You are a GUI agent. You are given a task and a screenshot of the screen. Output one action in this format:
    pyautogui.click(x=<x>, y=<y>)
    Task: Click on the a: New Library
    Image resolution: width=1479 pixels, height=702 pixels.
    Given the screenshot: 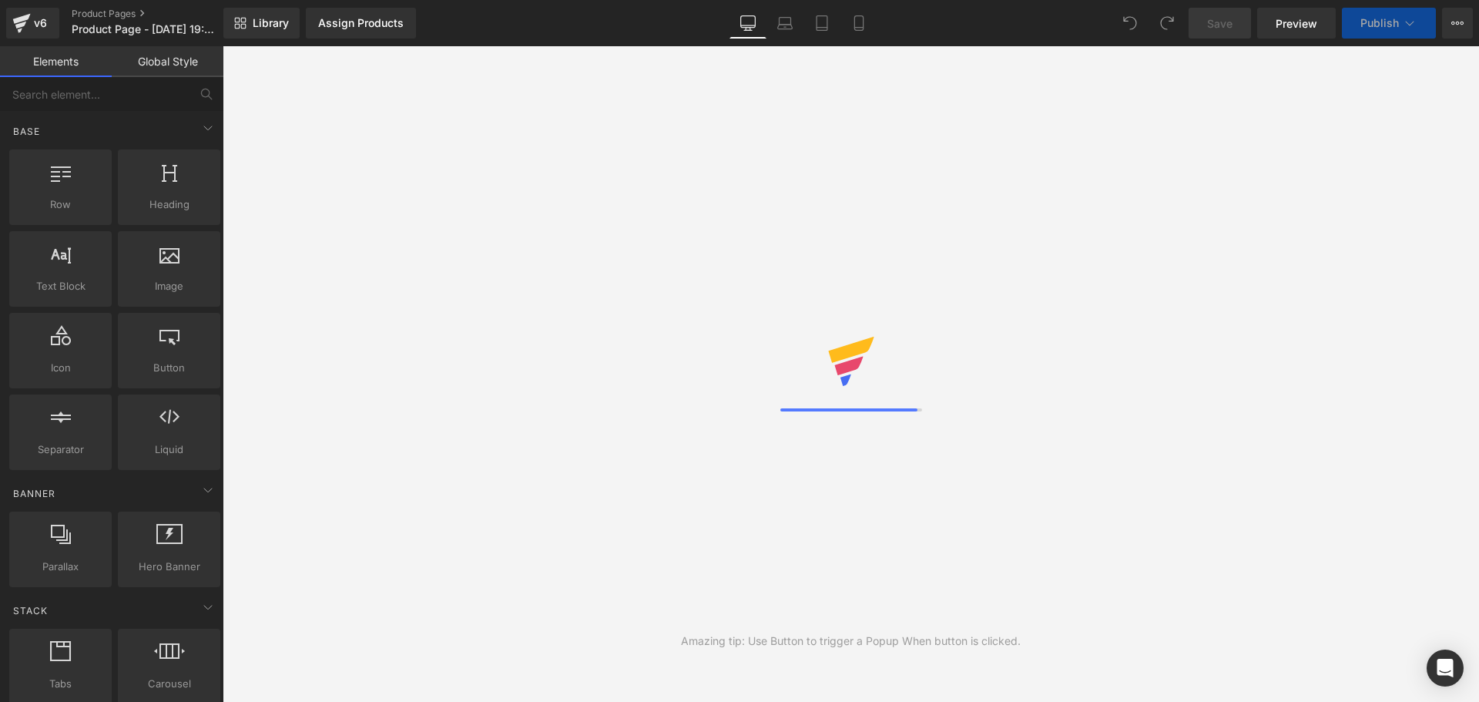 What is the action you would take?
    pyautogui.click(x=261, y=23)
    